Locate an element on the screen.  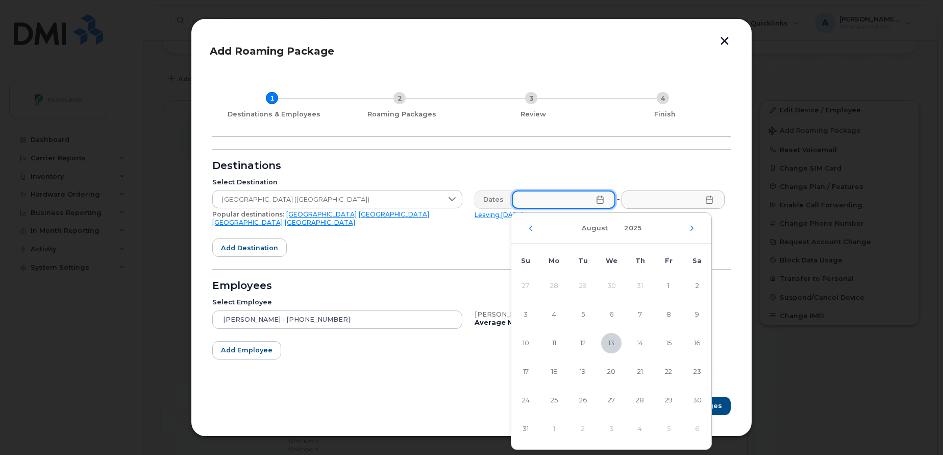
td: 18 is located at coordinates (554, 372).